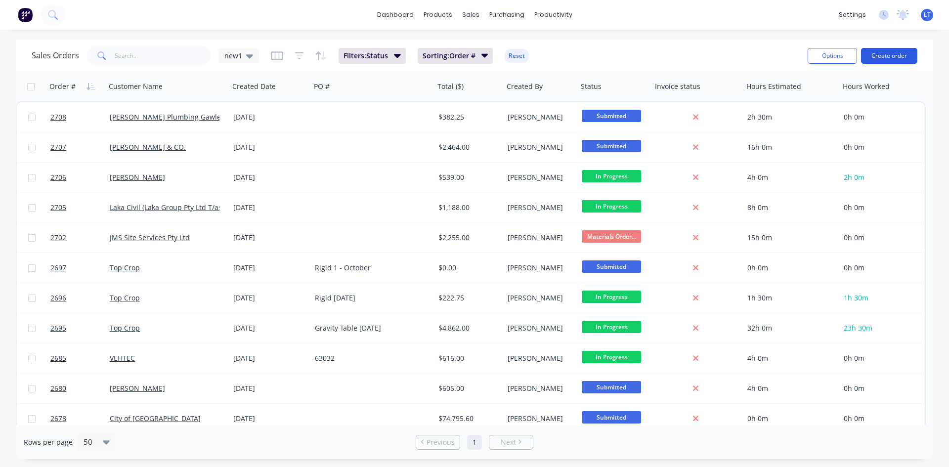  What do you see at coordinates (372, 56) in the screenshot?
I see `button: Filters:Status` at bounding box center [372, 56].